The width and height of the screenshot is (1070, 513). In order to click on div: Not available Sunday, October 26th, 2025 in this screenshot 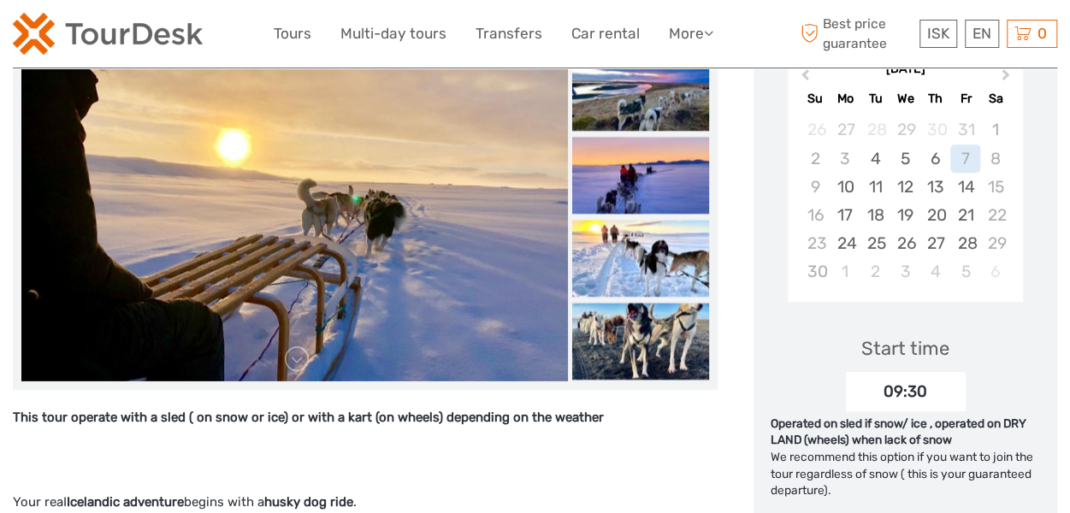, I will do `click(814, 129)`.